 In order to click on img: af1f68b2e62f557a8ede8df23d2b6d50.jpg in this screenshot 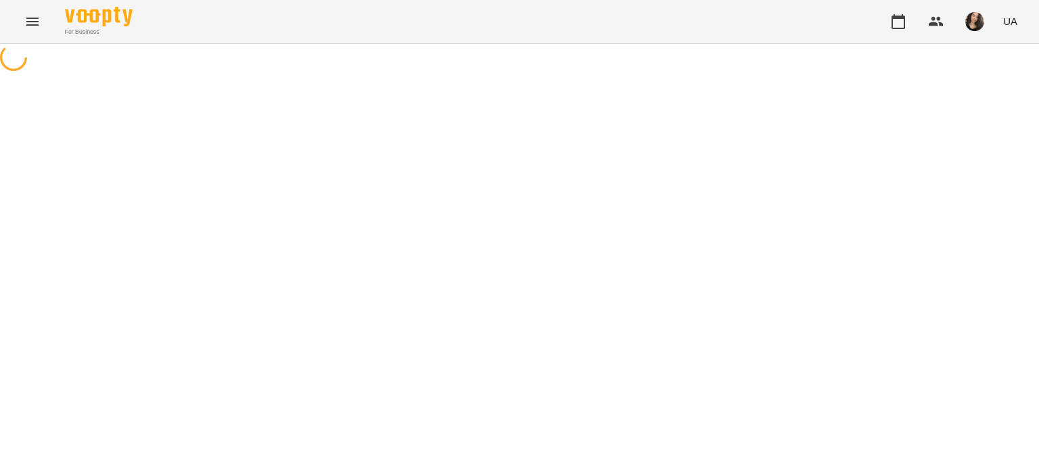, I will do `click(975, 22)`.